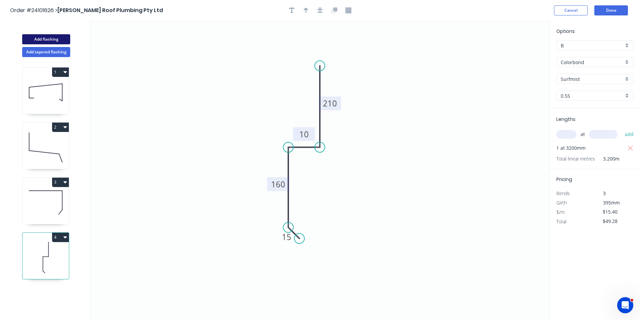  I want to click on tspan: 210, so click(330, 103).